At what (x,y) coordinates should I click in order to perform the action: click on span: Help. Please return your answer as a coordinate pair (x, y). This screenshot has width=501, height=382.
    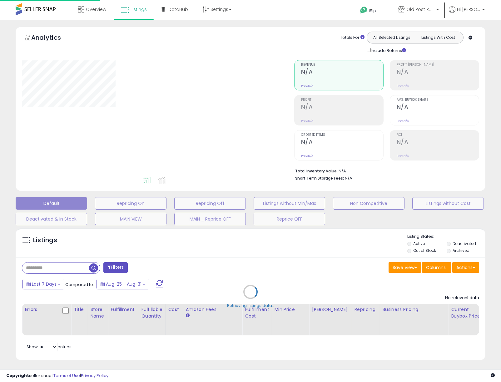
    Looking at the image, I should click on (372, 11).